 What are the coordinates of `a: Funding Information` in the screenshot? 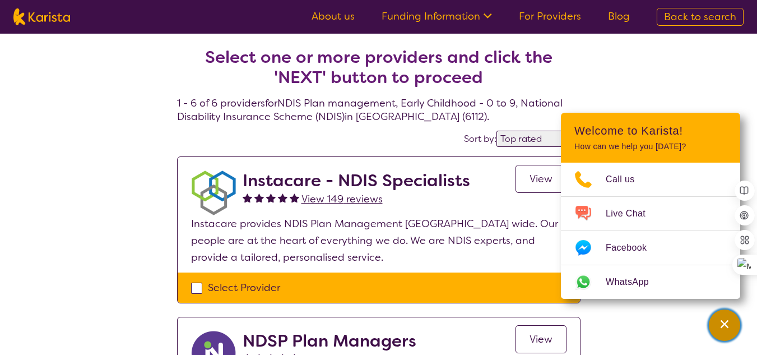 It's located at (436, 16).